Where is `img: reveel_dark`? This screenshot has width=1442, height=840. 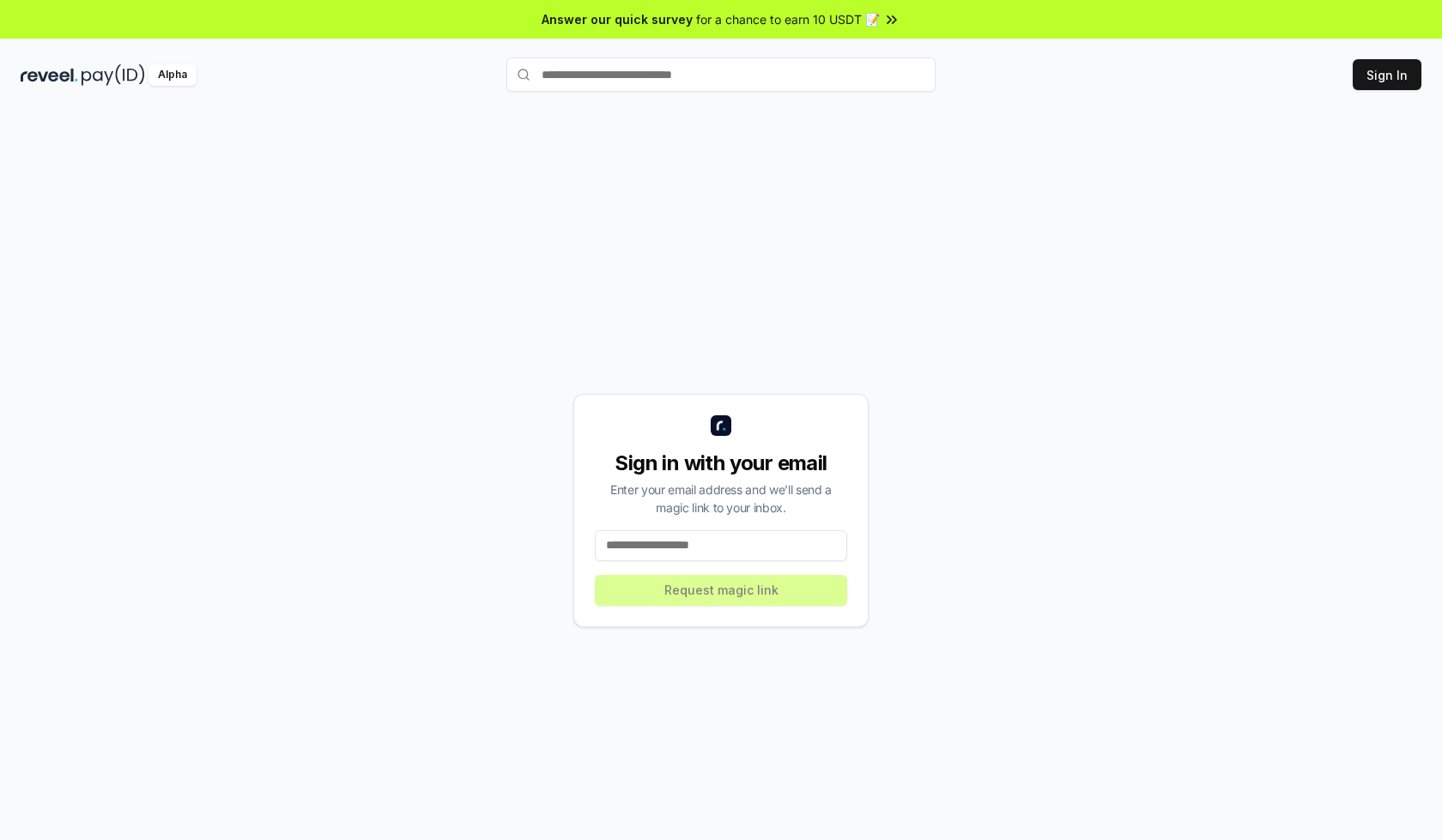 img: reveel_dark is located at coordinates (49, 74).